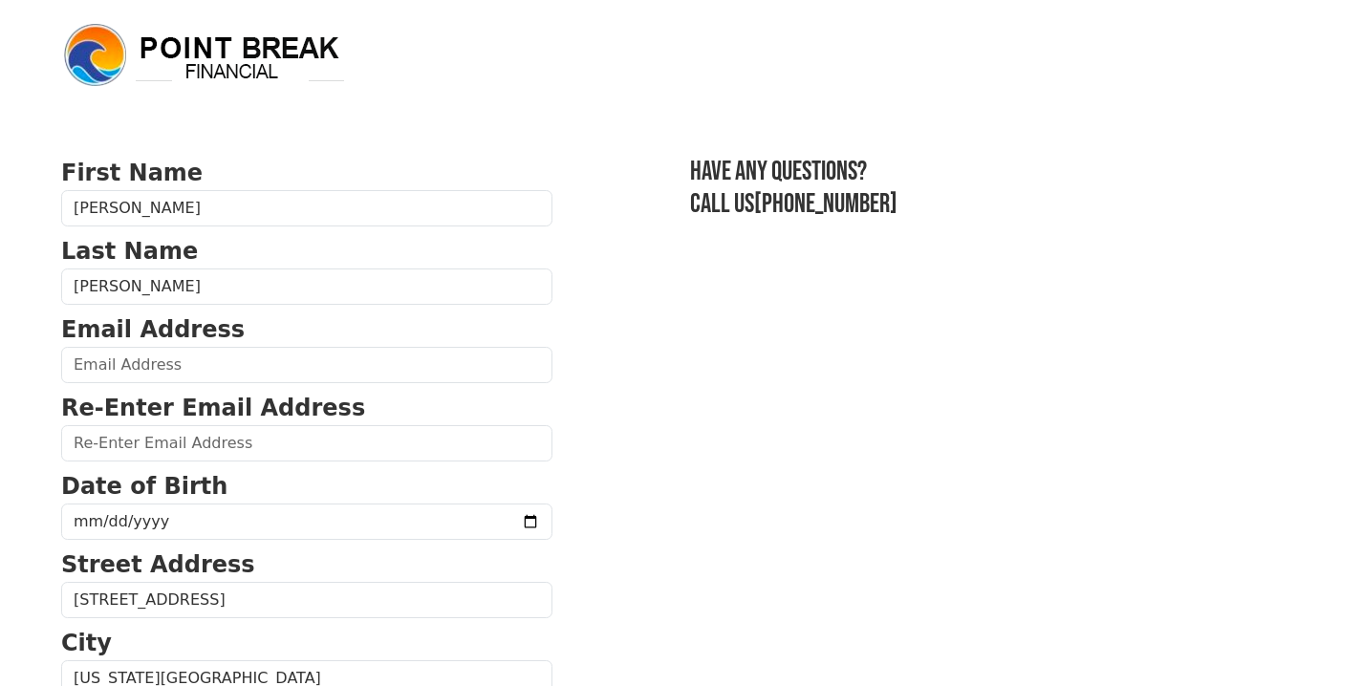  I want to click on input: Street Address, so click(307, 600).